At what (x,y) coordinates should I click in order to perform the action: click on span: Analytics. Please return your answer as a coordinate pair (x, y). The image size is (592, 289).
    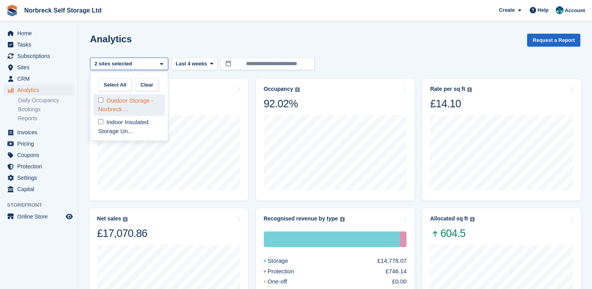
    Looking at the image, I should click on (41, 90).